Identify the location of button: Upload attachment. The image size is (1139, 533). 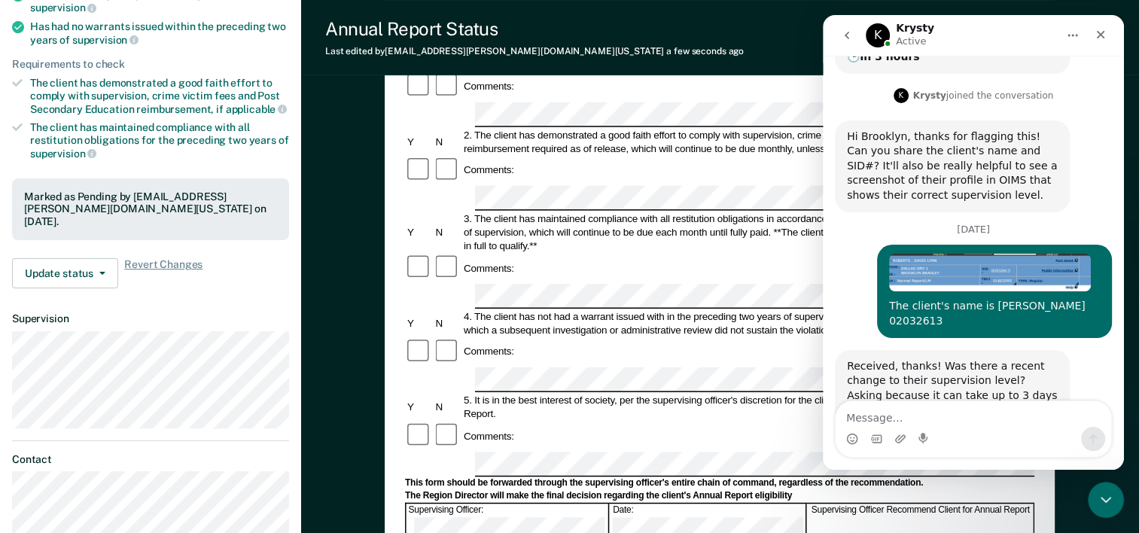
(78, 424).